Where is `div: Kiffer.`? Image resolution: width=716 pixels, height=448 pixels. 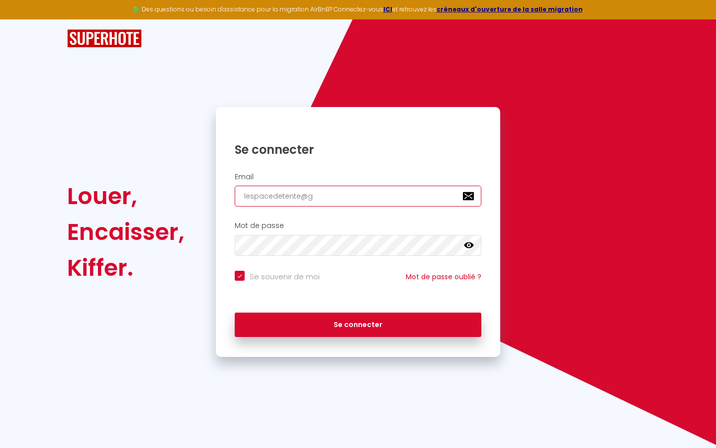
div: Kiffer. is located at coordinates (126, 268).